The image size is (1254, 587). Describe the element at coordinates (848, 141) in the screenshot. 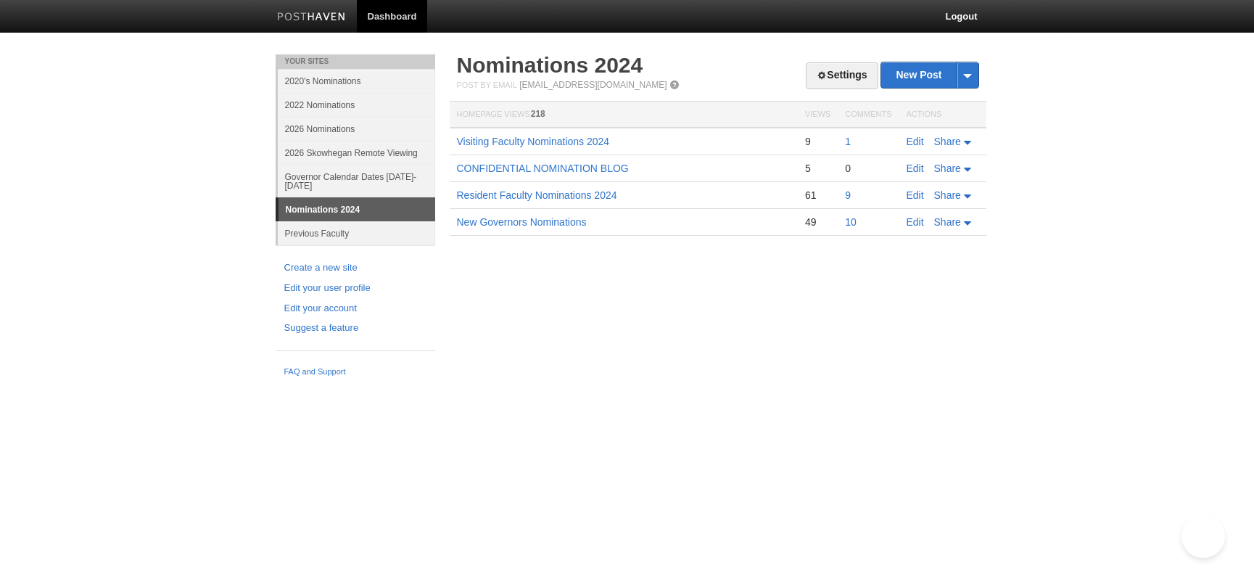

I see `a: 1` at that location.